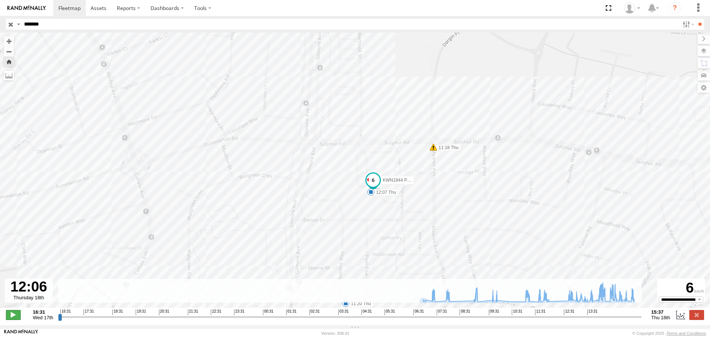 The height and width of the screenshot is (337, 710). Describe the element at coordinates (517, 312) in the screenshot. I see `span: 10:31` at that location.